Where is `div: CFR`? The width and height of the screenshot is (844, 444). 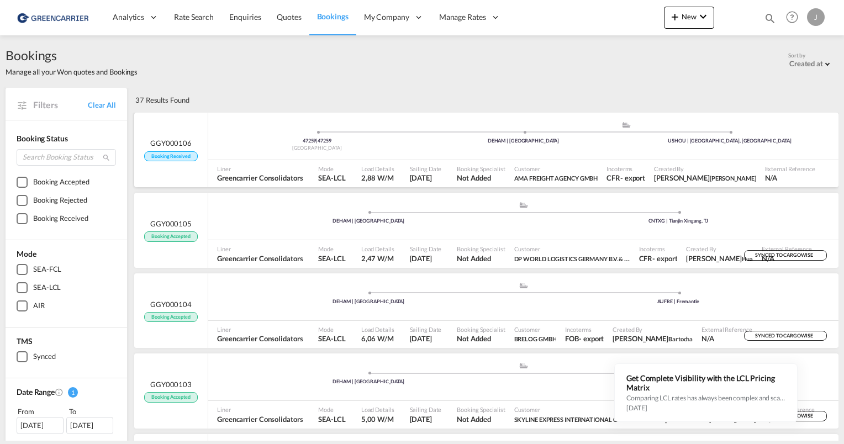 div: CFR is located at coordinates (645, 258).